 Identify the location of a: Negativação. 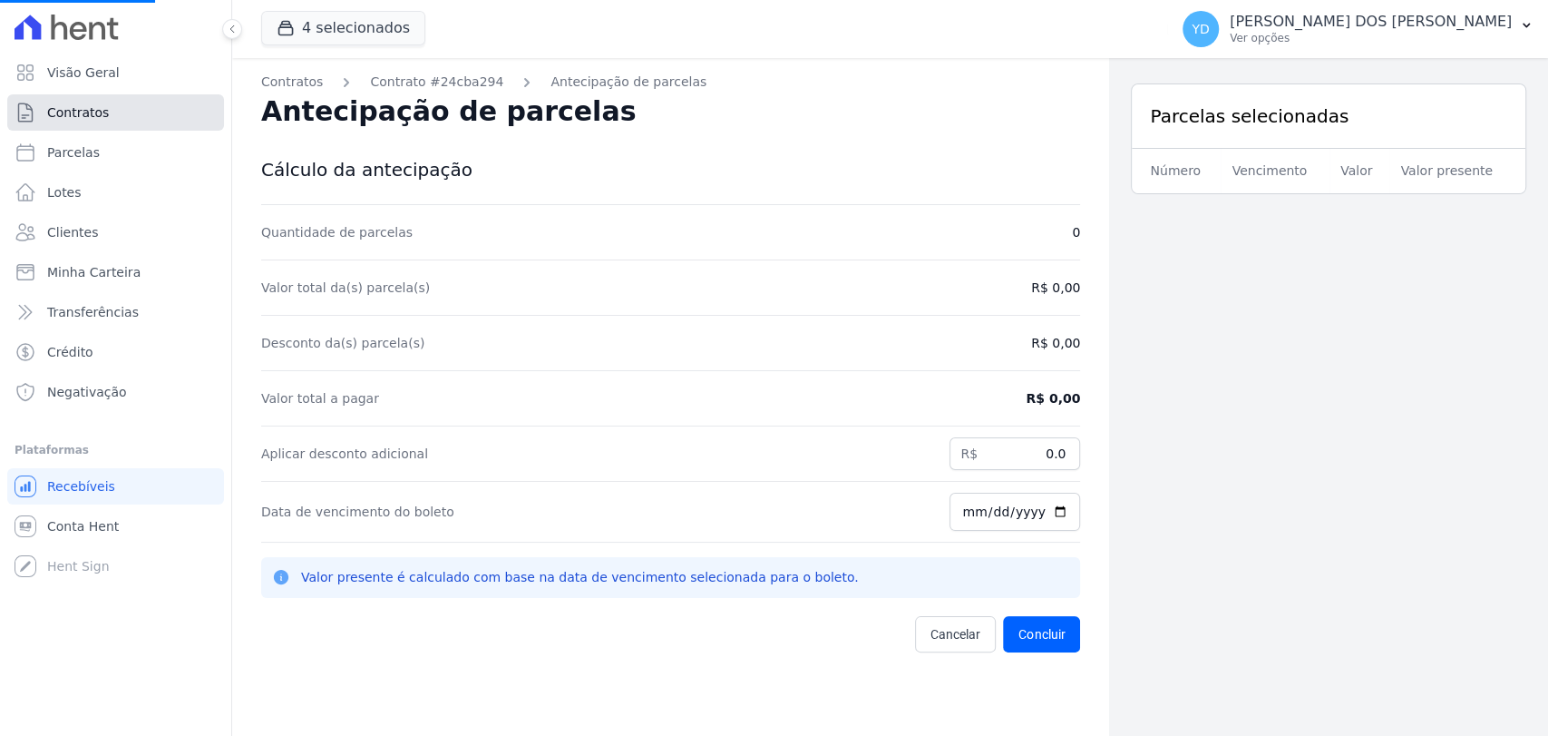
(115, 392).